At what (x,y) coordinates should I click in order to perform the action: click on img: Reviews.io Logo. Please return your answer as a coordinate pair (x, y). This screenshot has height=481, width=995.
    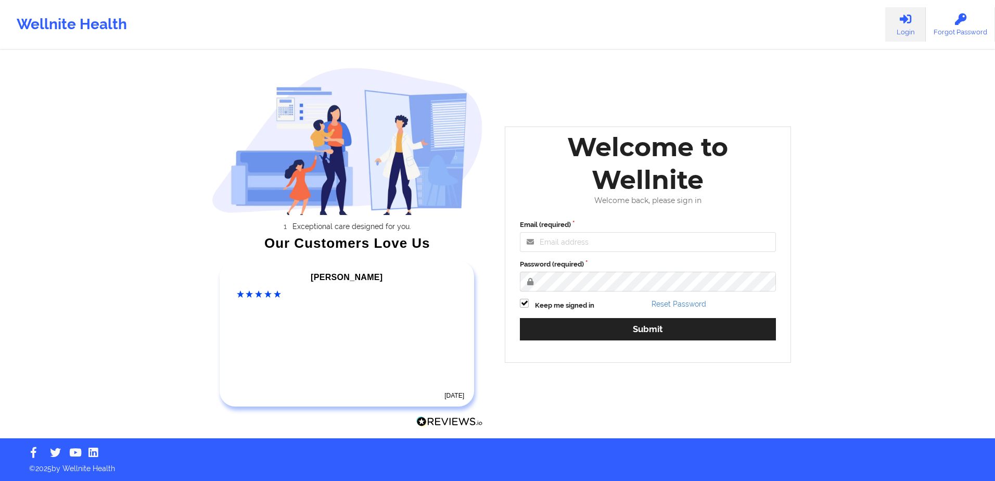
    Looking at the image, I should click on (450, 421).